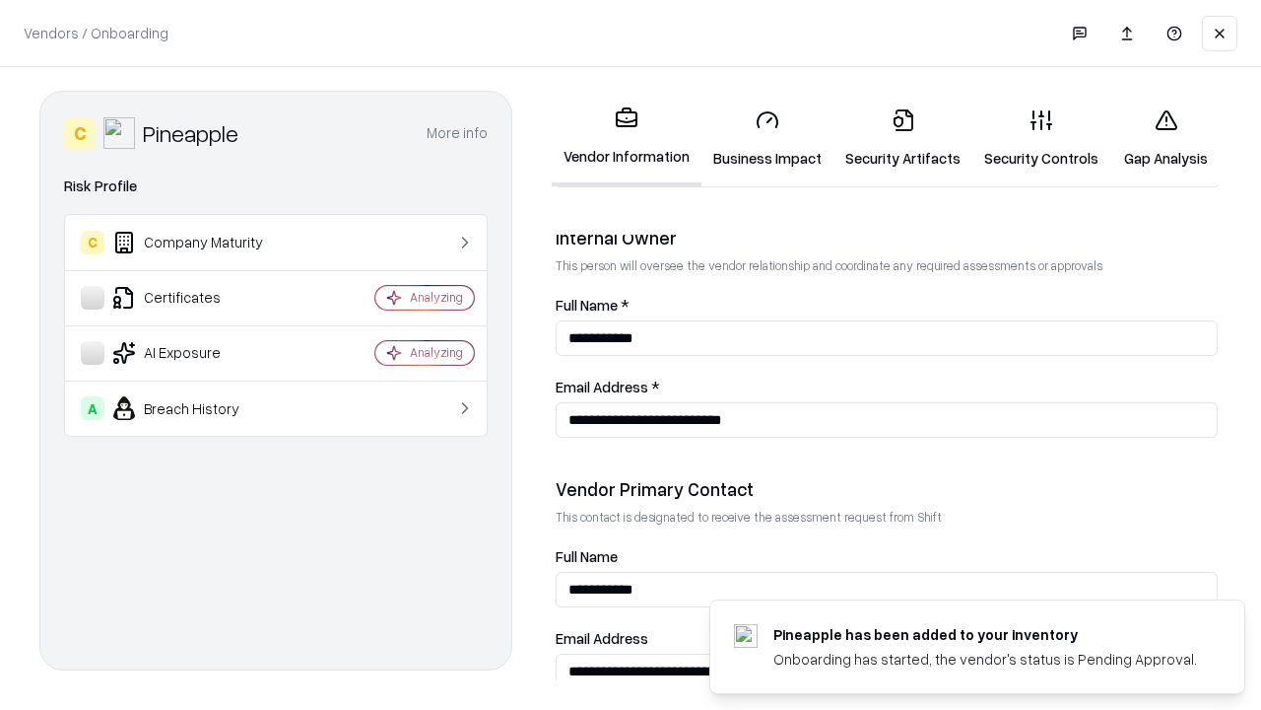 This screenshot has width=1261, height=710. I want to click on label: Email Address, so click(887, 638).